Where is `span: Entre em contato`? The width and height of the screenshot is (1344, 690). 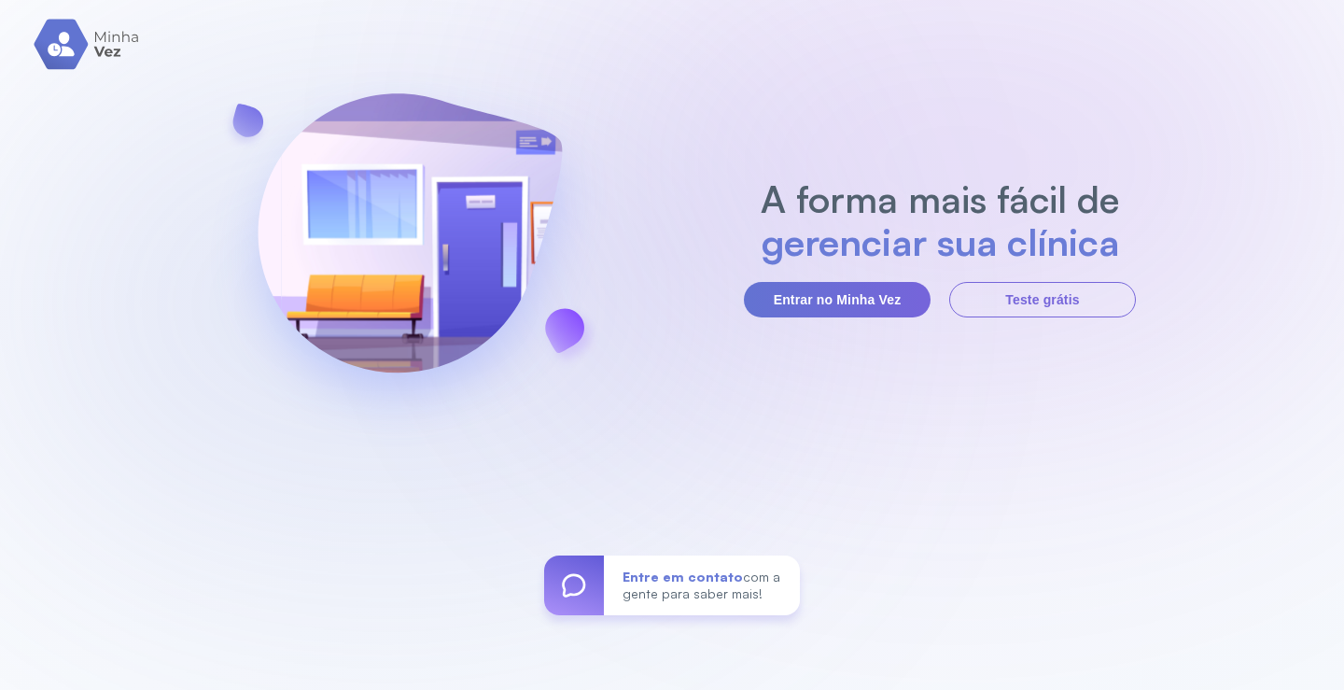
span: Entre em contato is located at coordinates (682, 576).